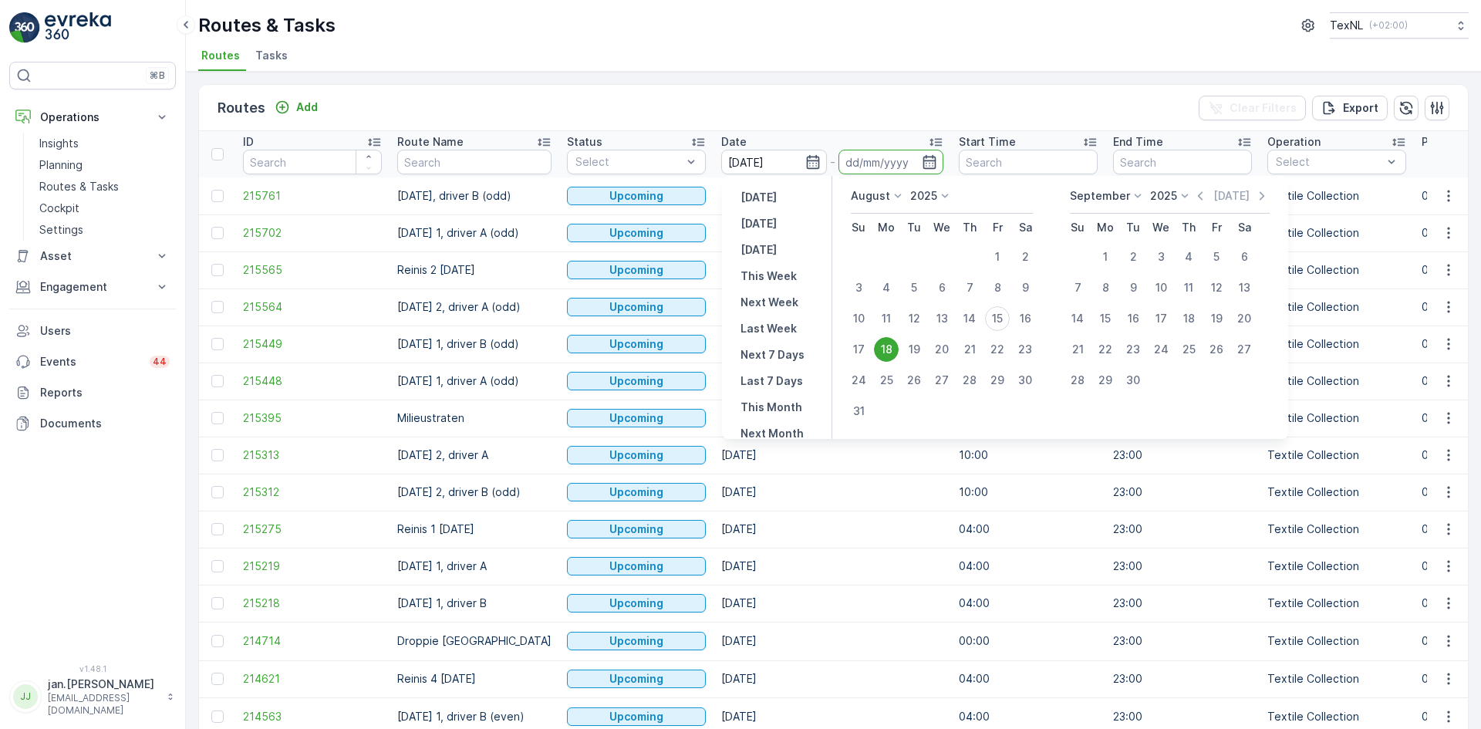  What do you see at coordinates (93, 117) in the screenshot?
I see `p: Operations` at bounding box center [93, 117].